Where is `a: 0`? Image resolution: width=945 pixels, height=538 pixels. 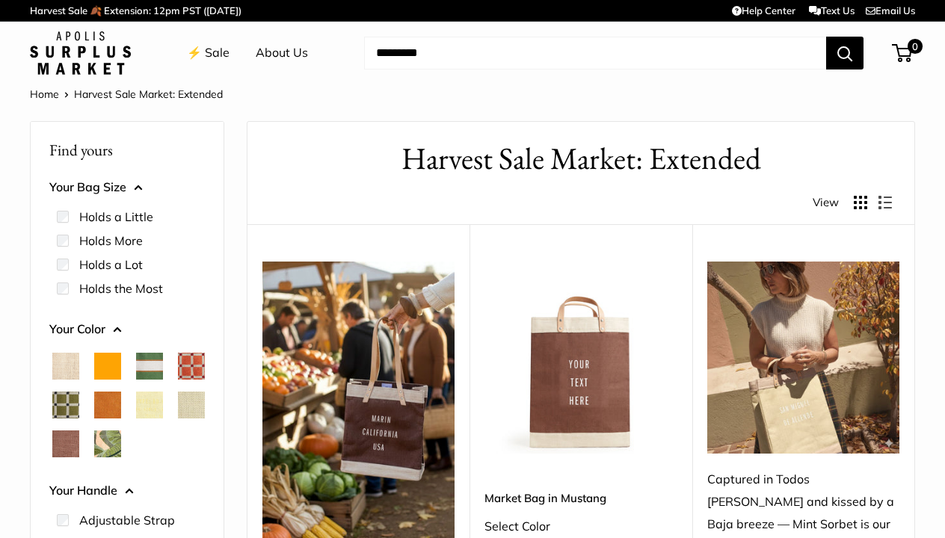 a: 0 is located at coordinates (903, 53).